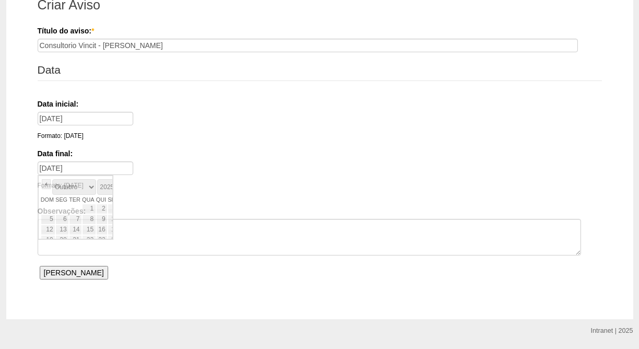 The width and height of the screenshot is (639, 349). I want to click on a: 12, so click(48, 230).